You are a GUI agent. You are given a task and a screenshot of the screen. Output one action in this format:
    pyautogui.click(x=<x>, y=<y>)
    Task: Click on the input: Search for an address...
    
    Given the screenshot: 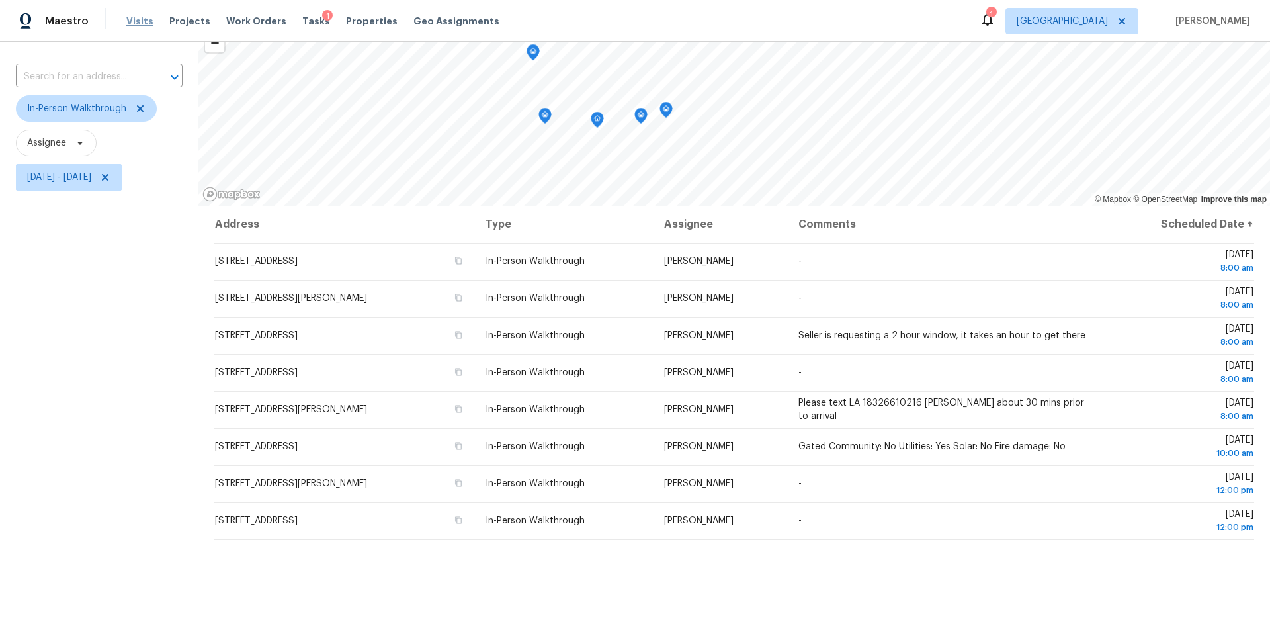 What is the action you would take?
    pyautogui.click(x=81, y=77)
    